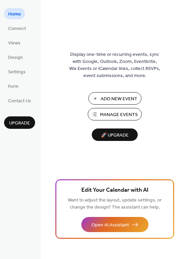 Image resolution: width=189 pixels, height=259 pixels. I want to click on a: Home, so click(14, 13).